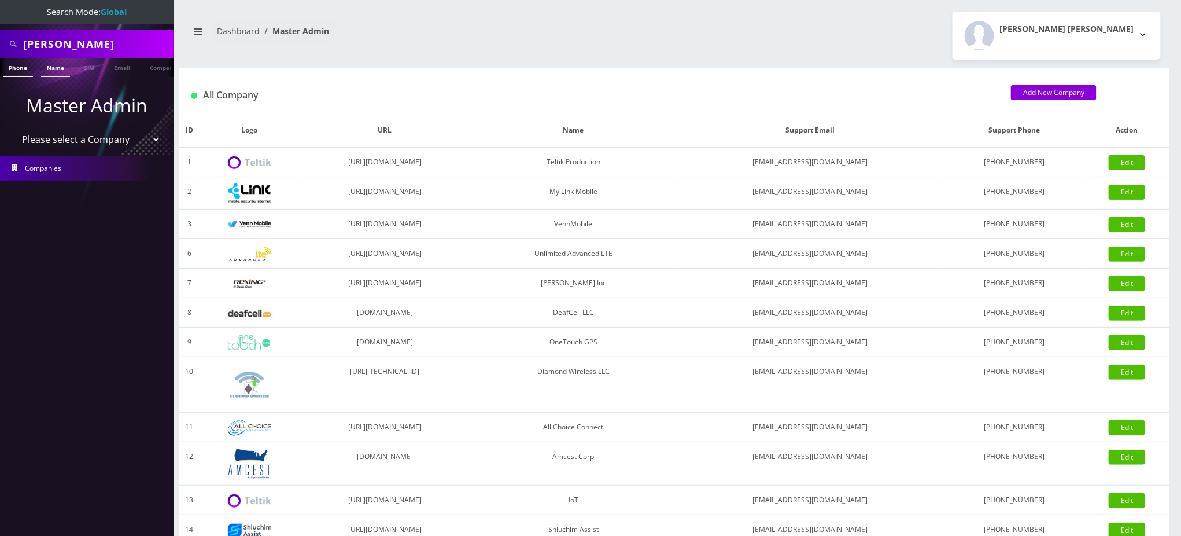  I want to click on td: All Choice Connect, so click(573, 427).